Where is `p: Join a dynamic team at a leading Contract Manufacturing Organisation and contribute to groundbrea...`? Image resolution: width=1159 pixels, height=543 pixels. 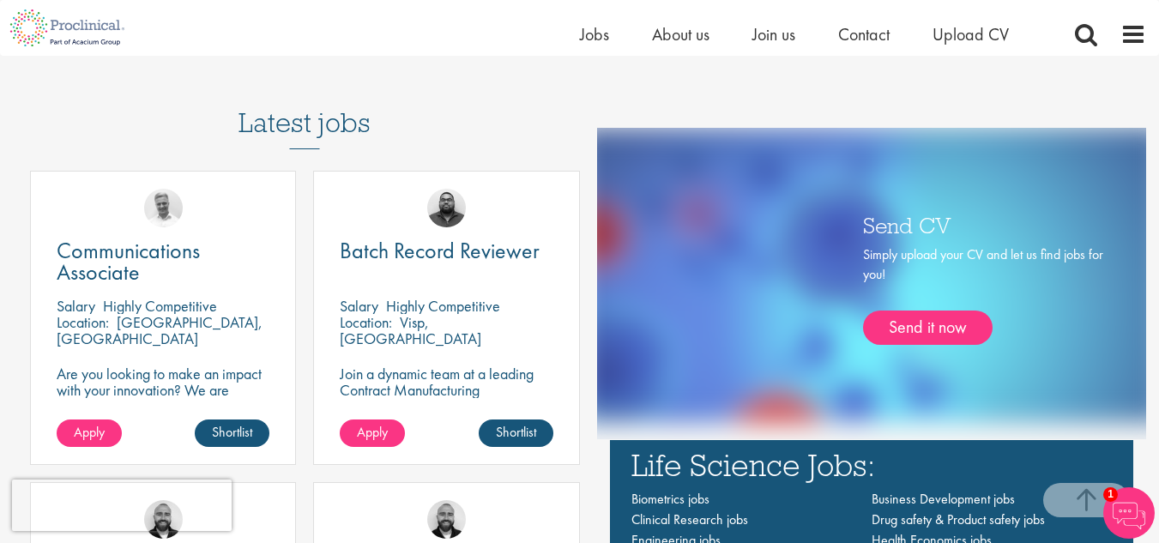 p: Join a dynamic team at a leading Contract Manufacturing Organisation and contribute to groundbrea... is located at coordinates (446, 406).